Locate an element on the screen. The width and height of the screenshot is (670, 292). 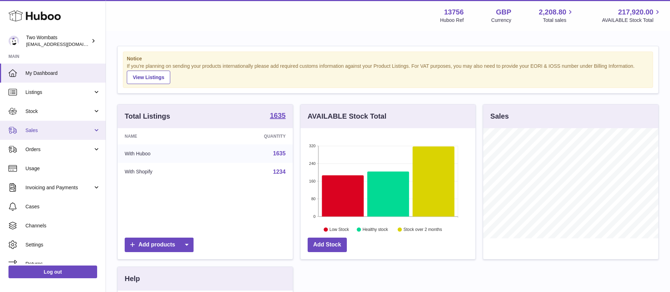
a: 2,208.80 Total sales is located at coordinates (557, 16).